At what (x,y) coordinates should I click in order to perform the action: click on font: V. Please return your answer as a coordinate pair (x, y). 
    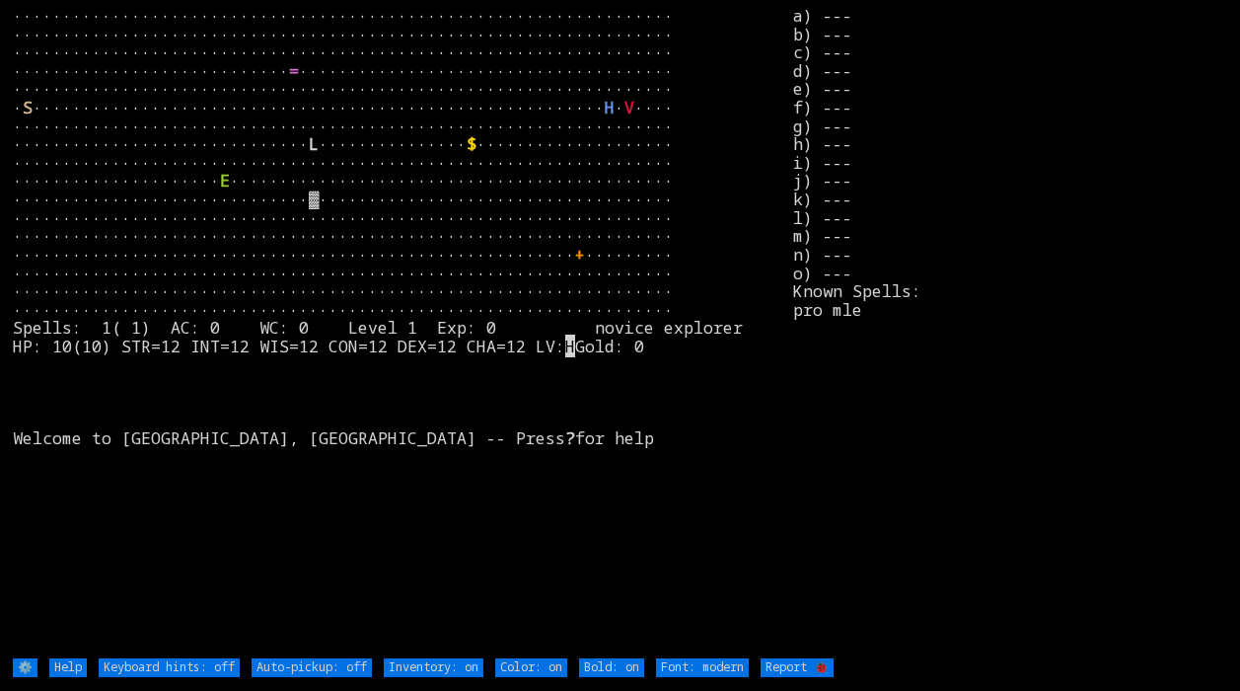
    Looking at the image, I should click on (630, 107).